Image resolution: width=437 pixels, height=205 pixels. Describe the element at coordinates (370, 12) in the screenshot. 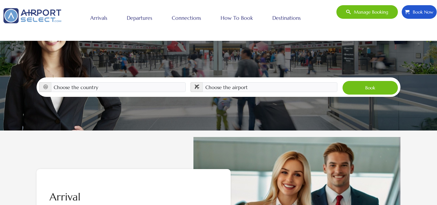

I see `span: Manage booking` at that location.